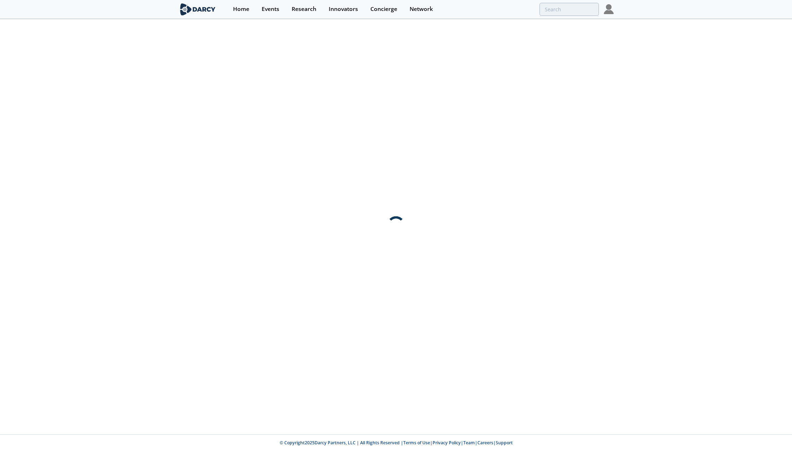  Describe the element at coordinates (304, 9) in the screenshot. I see `div: Research` at that location.